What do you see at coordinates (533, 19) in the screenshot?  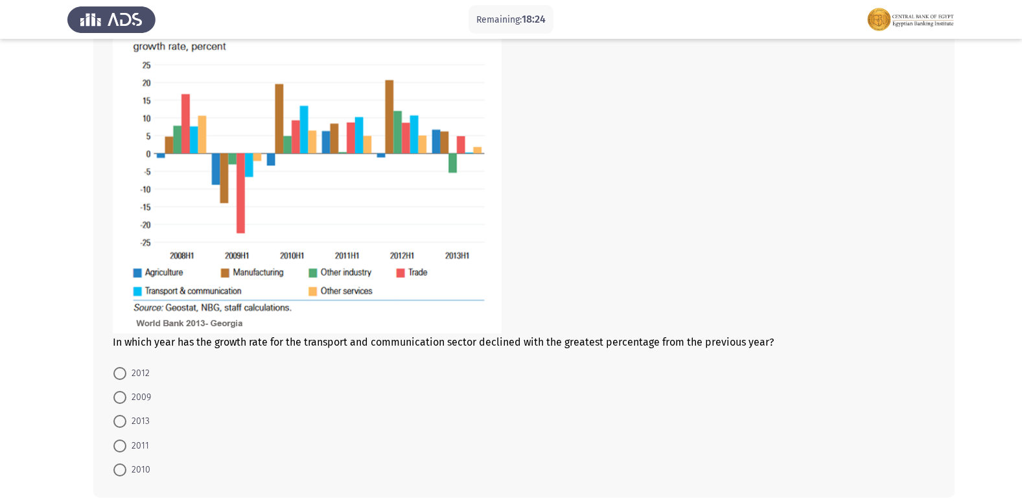 I see `span: 18:24` at bounding box center [533, 19].